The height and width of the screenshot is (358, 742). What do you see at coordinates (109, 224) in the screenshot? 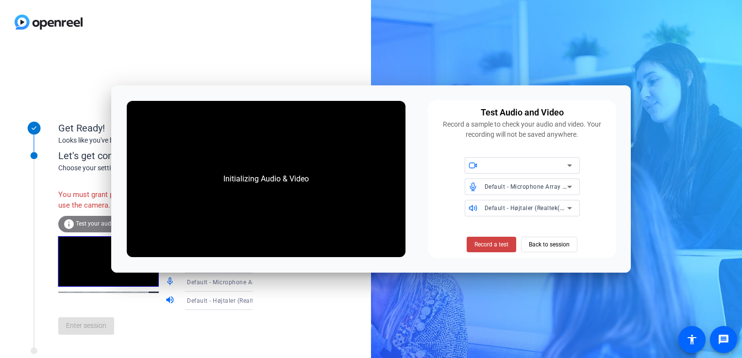
I see `span: Test your audio and video` at bounding box center [109, 224].